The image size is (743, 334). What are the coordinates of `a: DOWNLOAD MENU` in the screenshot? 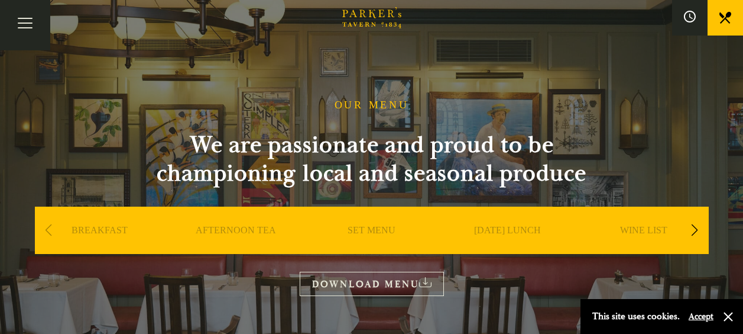 It's located at (372, 283).